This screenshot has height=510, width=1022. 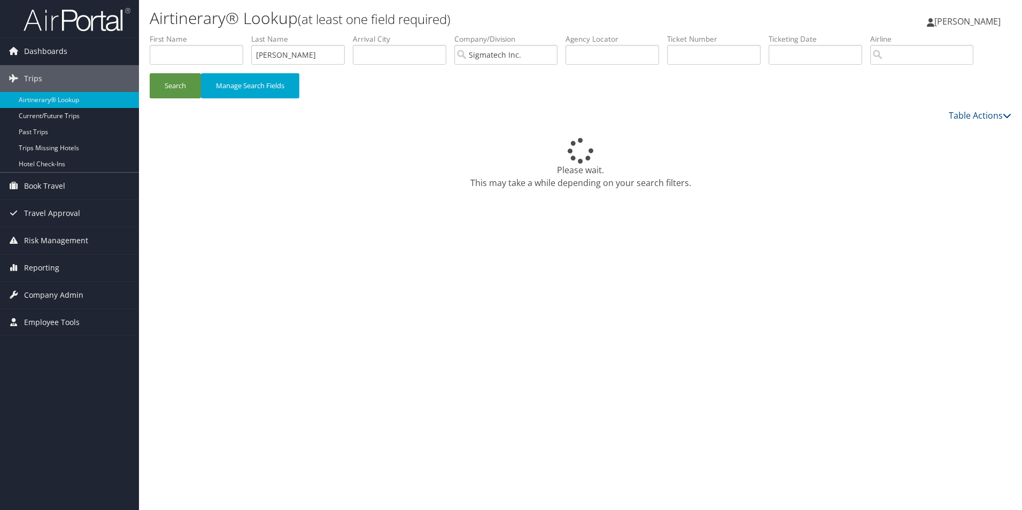 What do you see at coordinates (819, 39) in the screenshot?
I see `label: Ticketing Date` at bounding box center [819, 39].